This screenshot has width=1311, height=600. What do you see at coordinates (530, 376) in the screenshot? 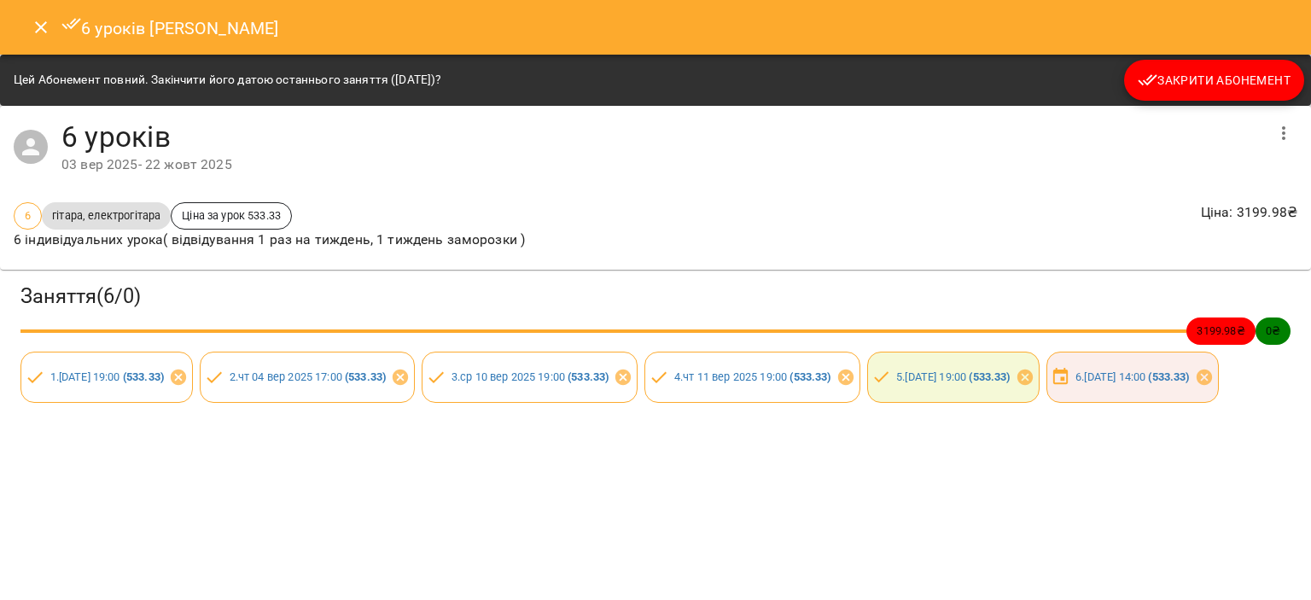
I see `a: 3.ср 10 вер 2025 19:00 (533.33)` at bounding box center [530, 376].